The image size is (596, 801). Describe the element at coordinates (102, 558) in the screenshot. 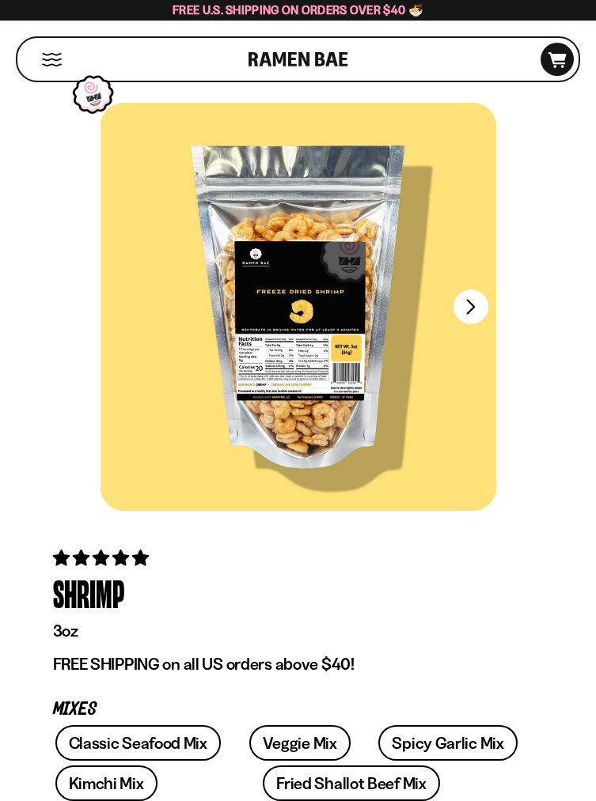

I see `span: 4.90 stars` at that location.